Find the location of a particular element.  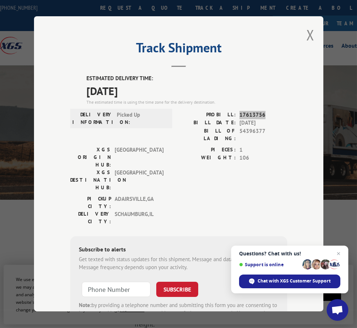

div: The estimated time is using the time zone for the delivery destination. is located at coordinates (187, 102).